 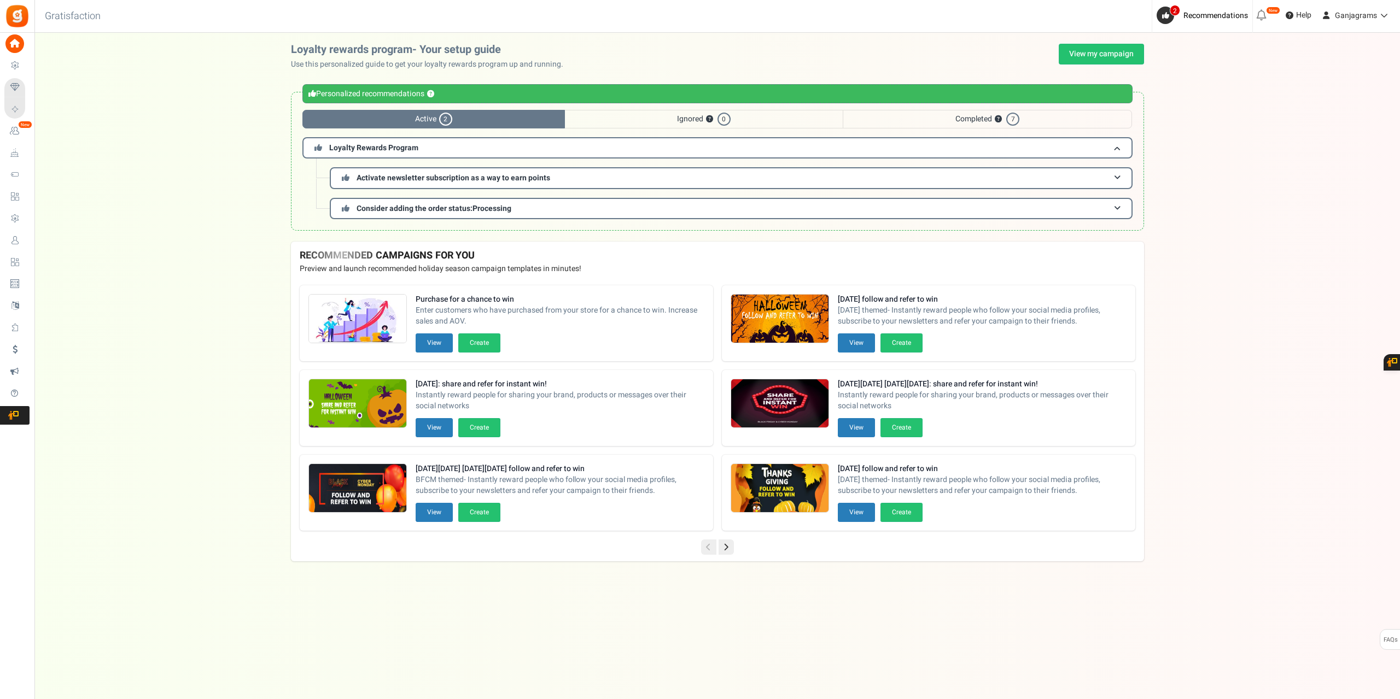 What do you see at coordinates (17, 131) in the screenshot?
I see `a: New` at bounding box center [17, 131].